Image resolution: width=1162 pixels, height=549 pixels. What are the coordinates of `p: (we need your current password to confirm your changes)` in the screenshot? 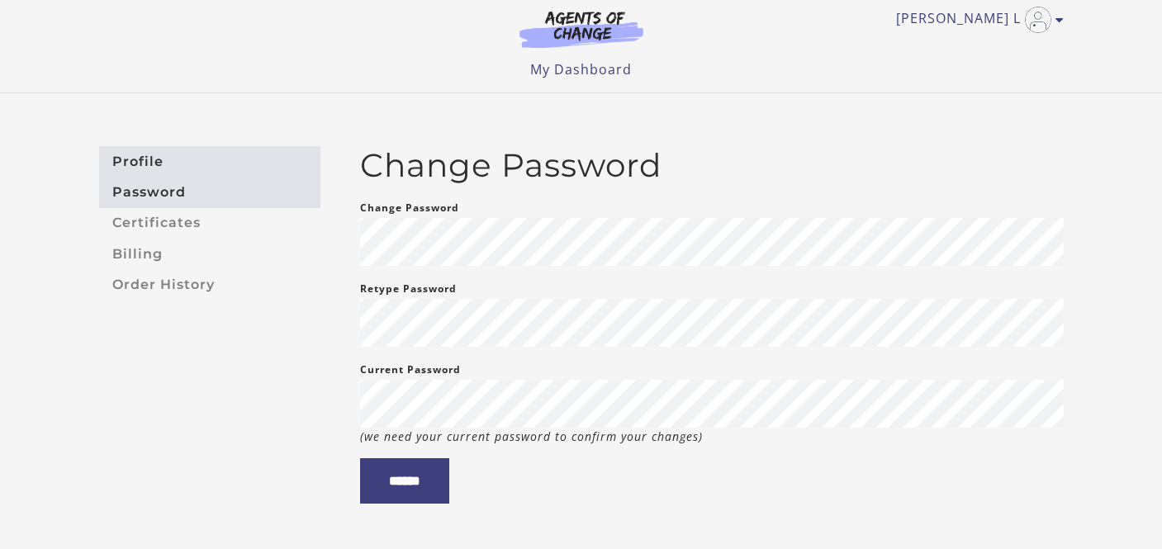 It's located at (712, 436).